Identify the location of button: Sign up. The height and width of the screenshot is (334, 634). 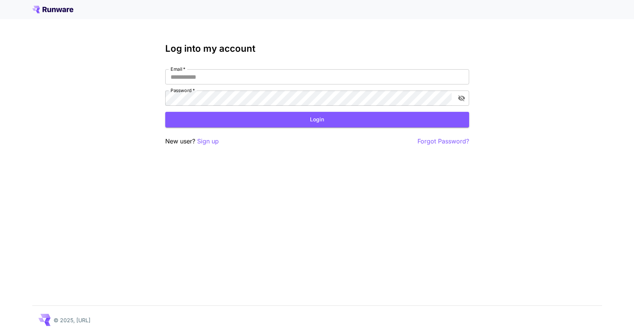
(208, 141).